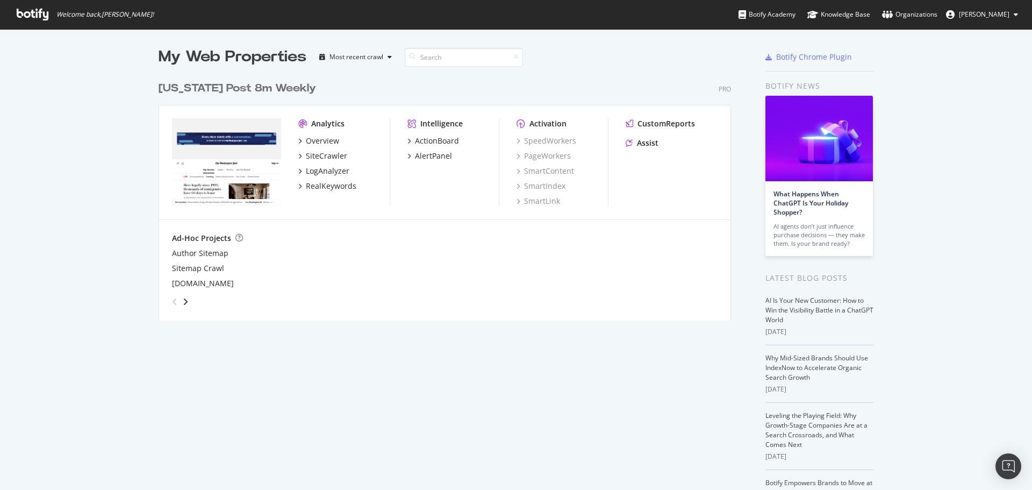 The width and height of the screenshot is (1032, 490). Describe the element at coordinates (642, 143) in the screenshot. I see `a: Assist` at that location.